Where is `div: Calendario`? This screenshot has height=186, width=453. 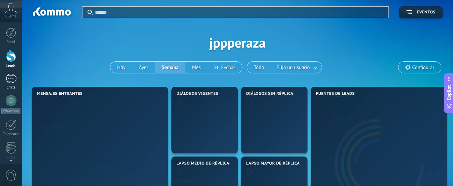
div: Calendario is located at coordinates (11, 134).